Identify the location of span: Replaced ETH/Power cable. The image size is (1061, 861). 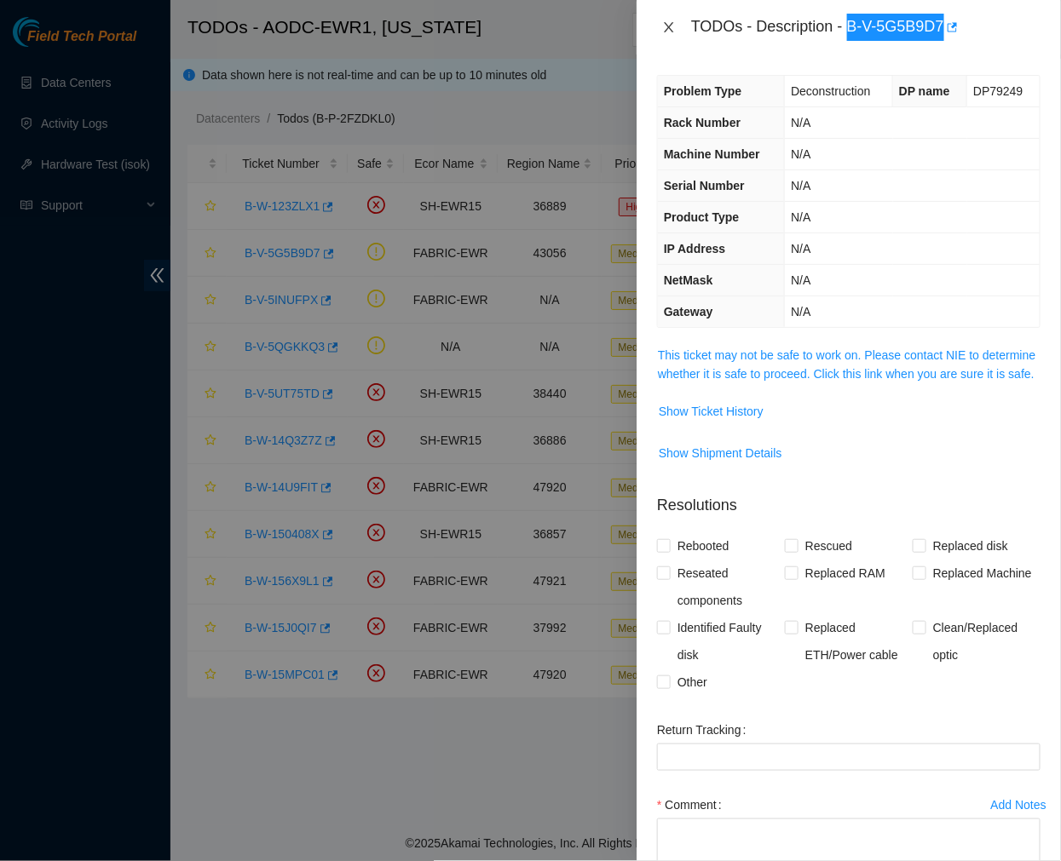
(855, 642).